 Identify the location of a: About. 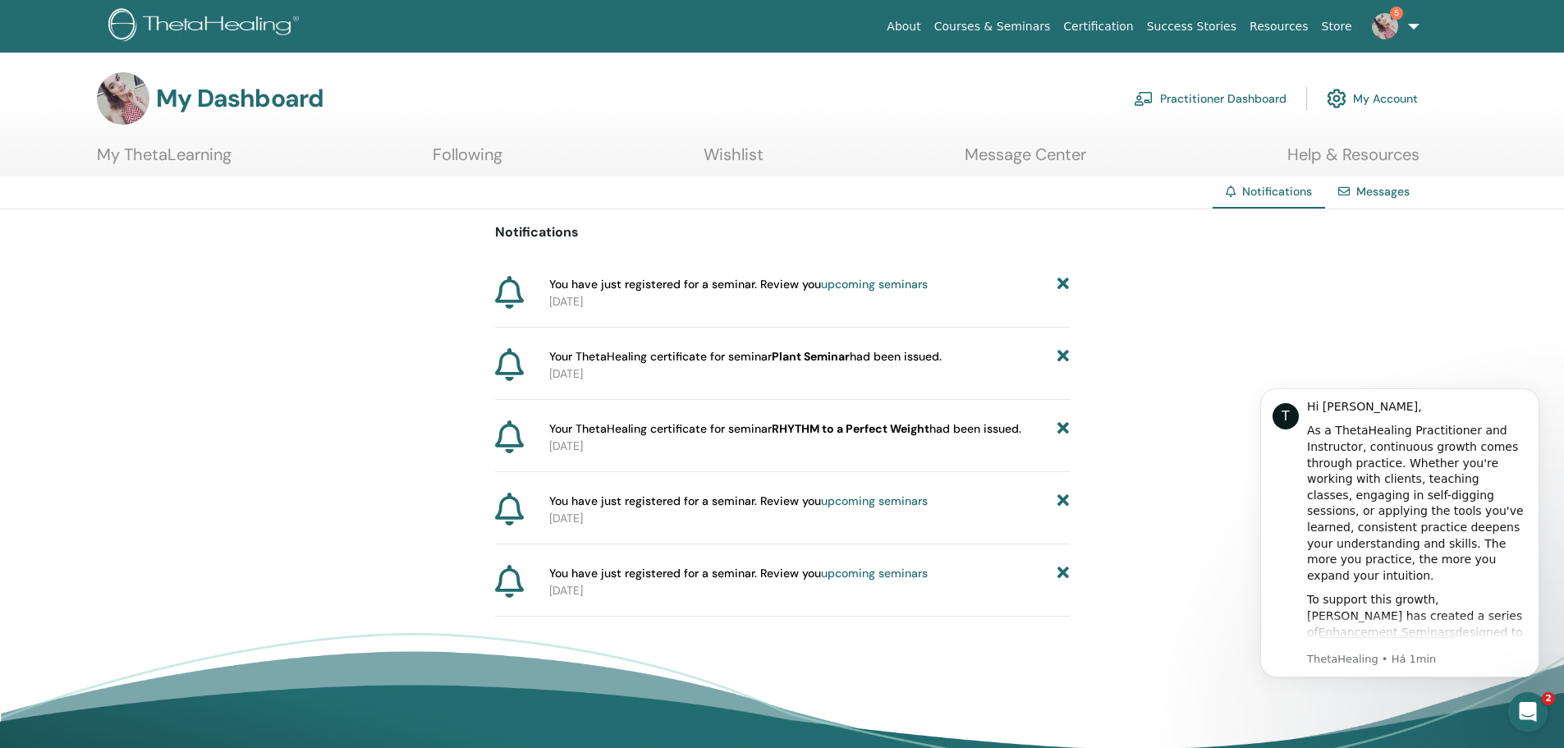
(903, 26).